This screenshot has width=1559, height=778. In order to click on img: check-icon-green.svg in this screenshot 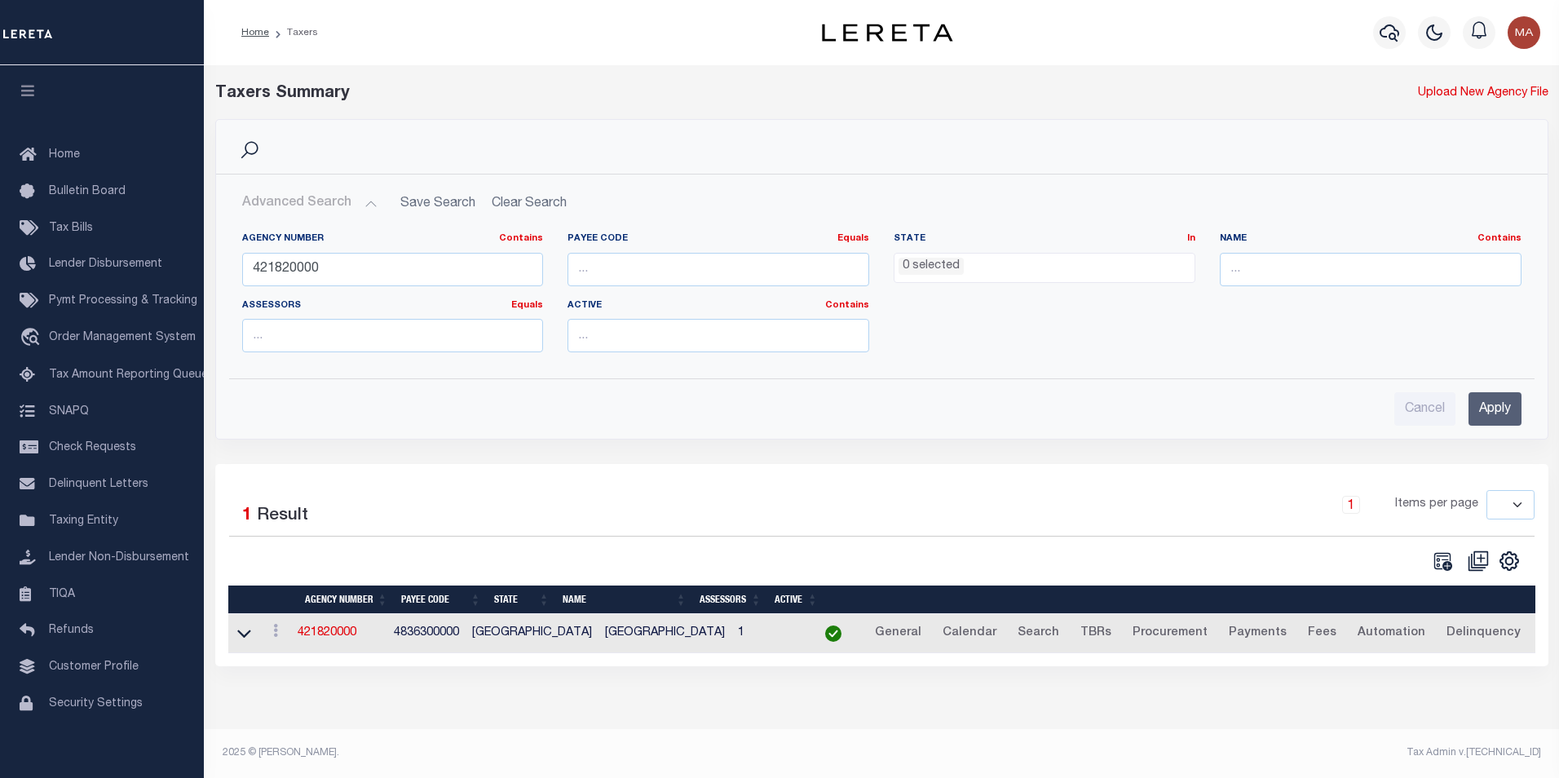, I will do `click(833, 634)`.